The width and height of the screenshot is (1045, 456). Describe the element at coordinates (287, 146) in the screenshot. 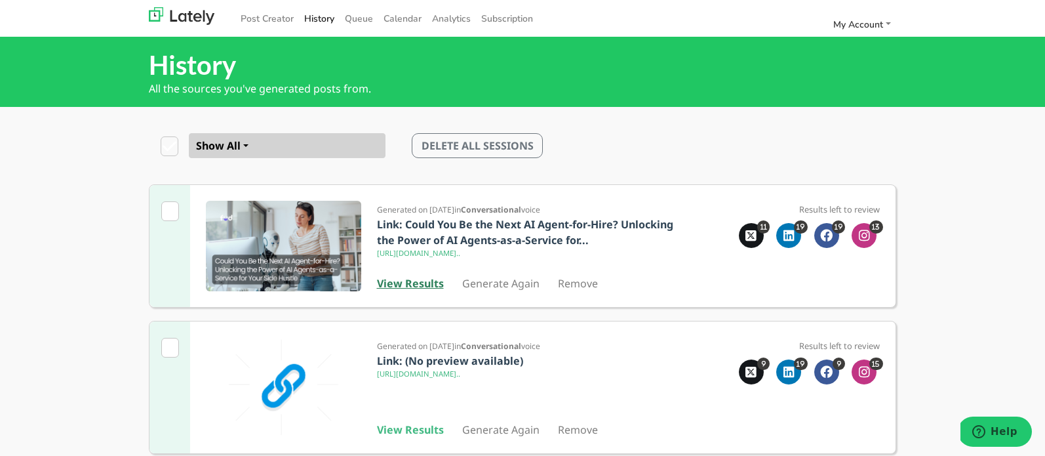

I see `button: Show All` at that location.